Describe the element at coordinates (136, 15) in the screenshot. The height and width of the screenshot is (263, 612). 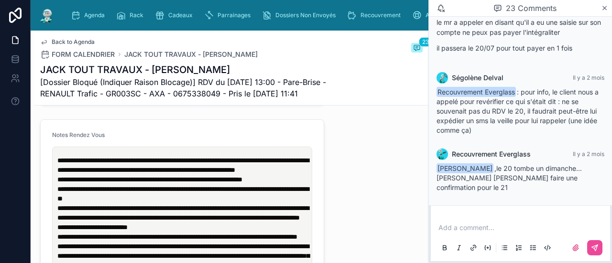
I see `span: Rack` at that location.